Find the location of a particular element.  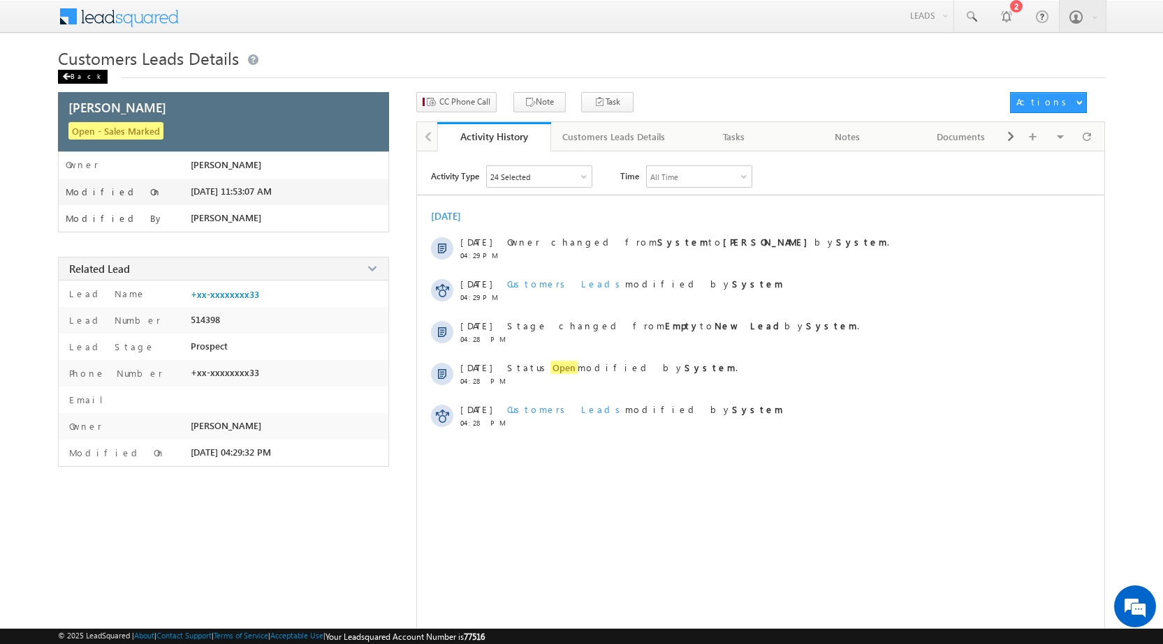

div: Back is located at coordinates (82, 77).